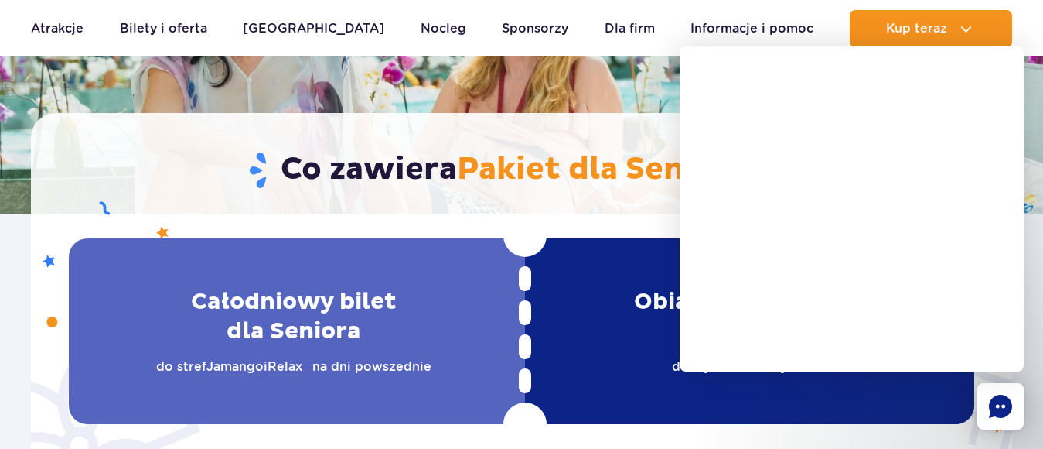 The width and height of the screenshot is (1043, 449). What do you see at coordinates (235, 366) in the screenshot?
I see `a: Jamango` at bounding box center [235, 366].